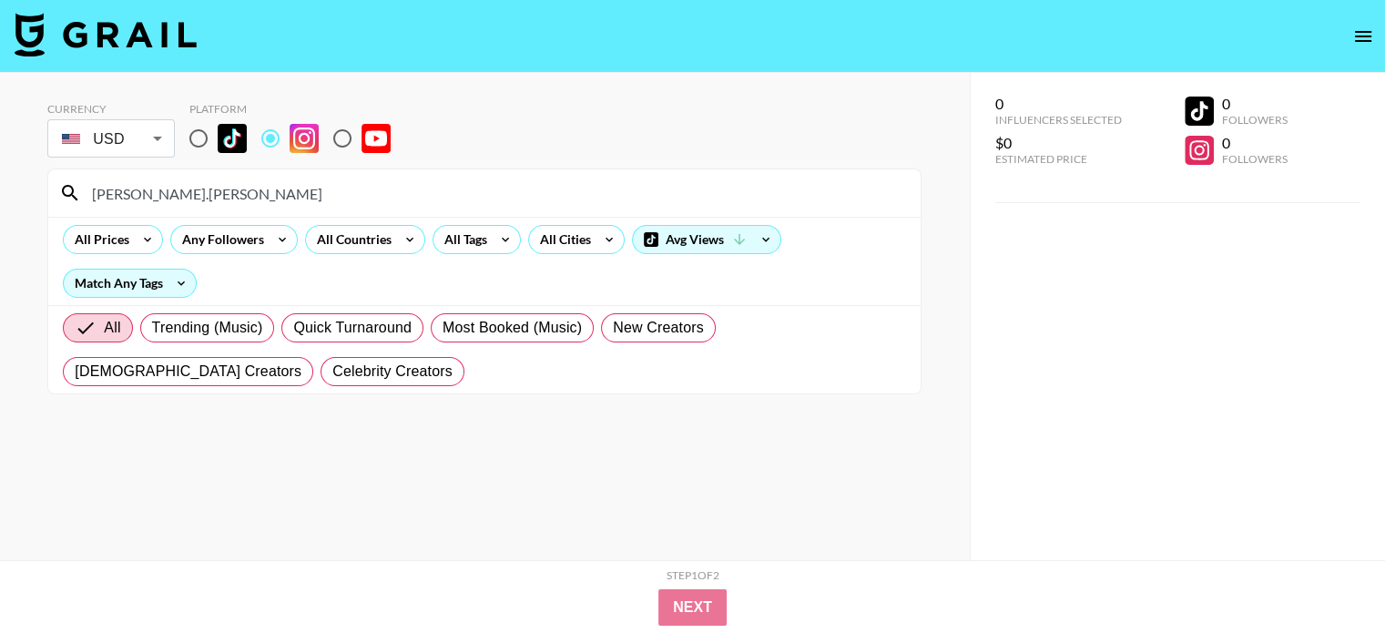 The image size is (1385, 633). Describe the element at coordinates (350, 239) in the screenshot. I see `div: All Countries` at that location.